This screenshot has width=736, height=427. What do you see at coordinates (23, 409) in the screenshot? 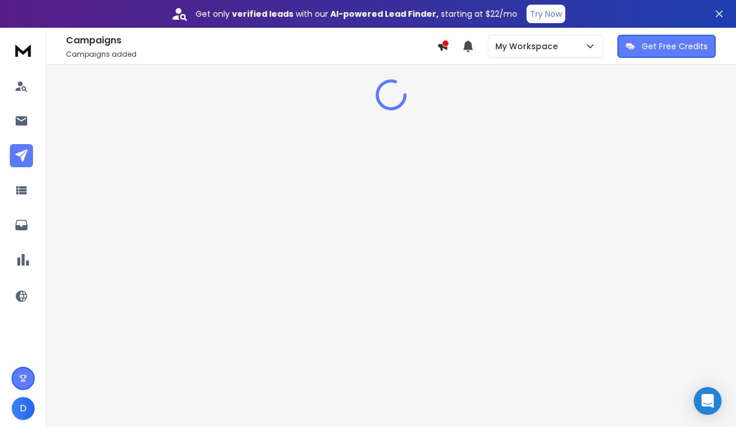
I see `button: D` at bounding box center [23, 409].